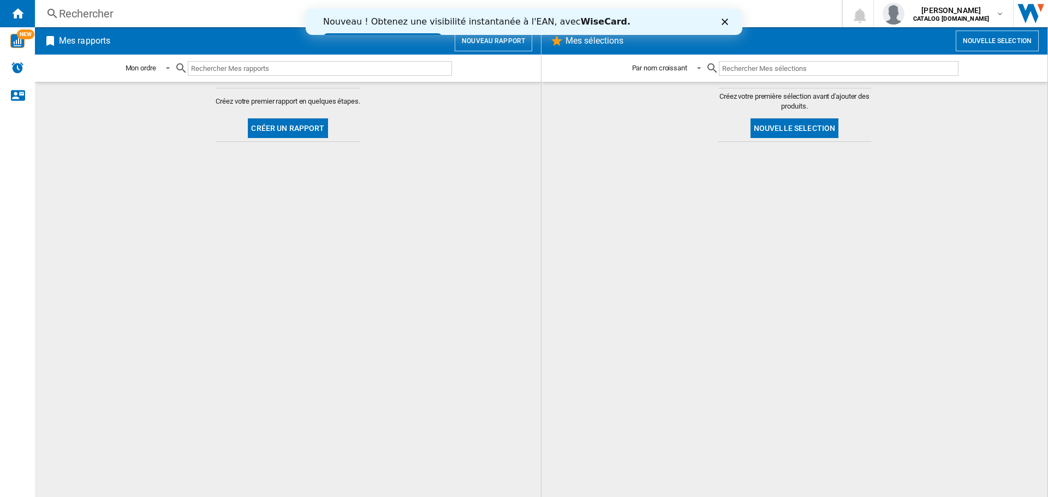 The height and width of the screenshot is (497, 1048). I want to click on b: WiseCard., so click(300, 13).